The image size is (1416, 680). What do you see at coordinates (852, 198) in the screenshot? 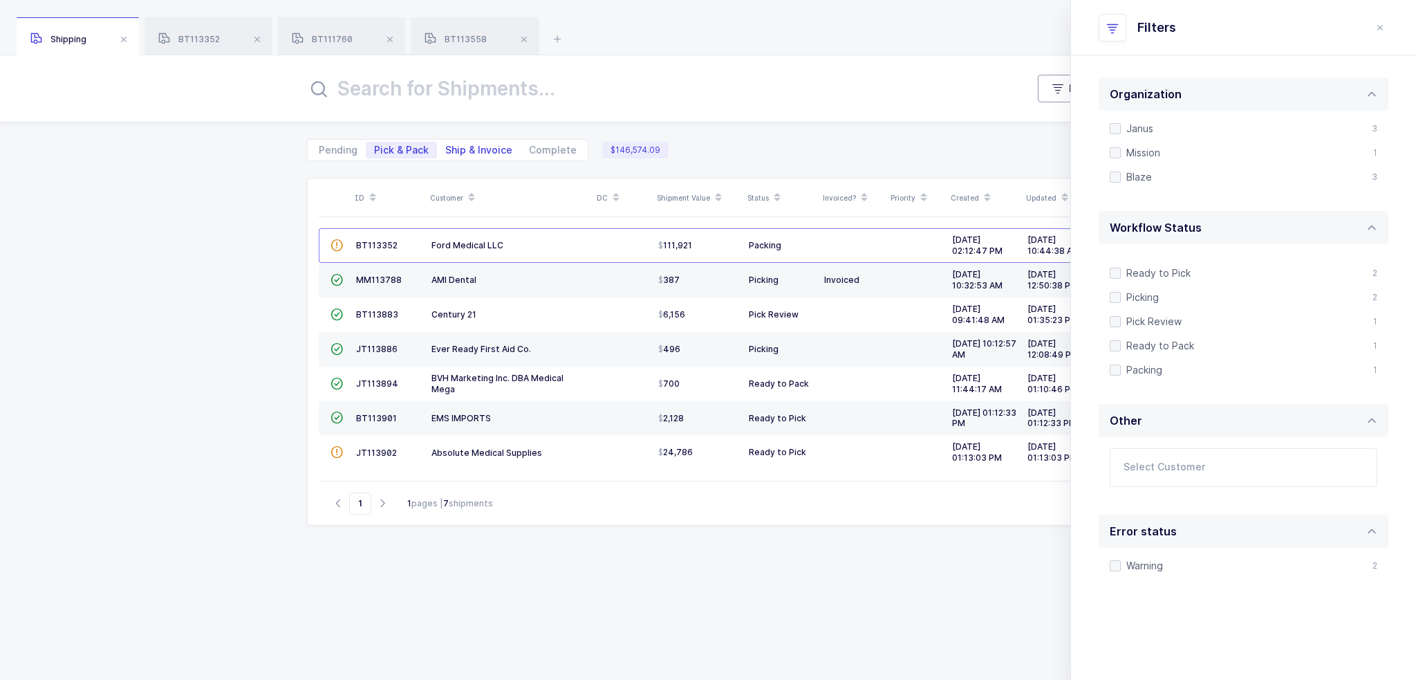
I see `div: Invoiced?` at bounding box center [852, 198].